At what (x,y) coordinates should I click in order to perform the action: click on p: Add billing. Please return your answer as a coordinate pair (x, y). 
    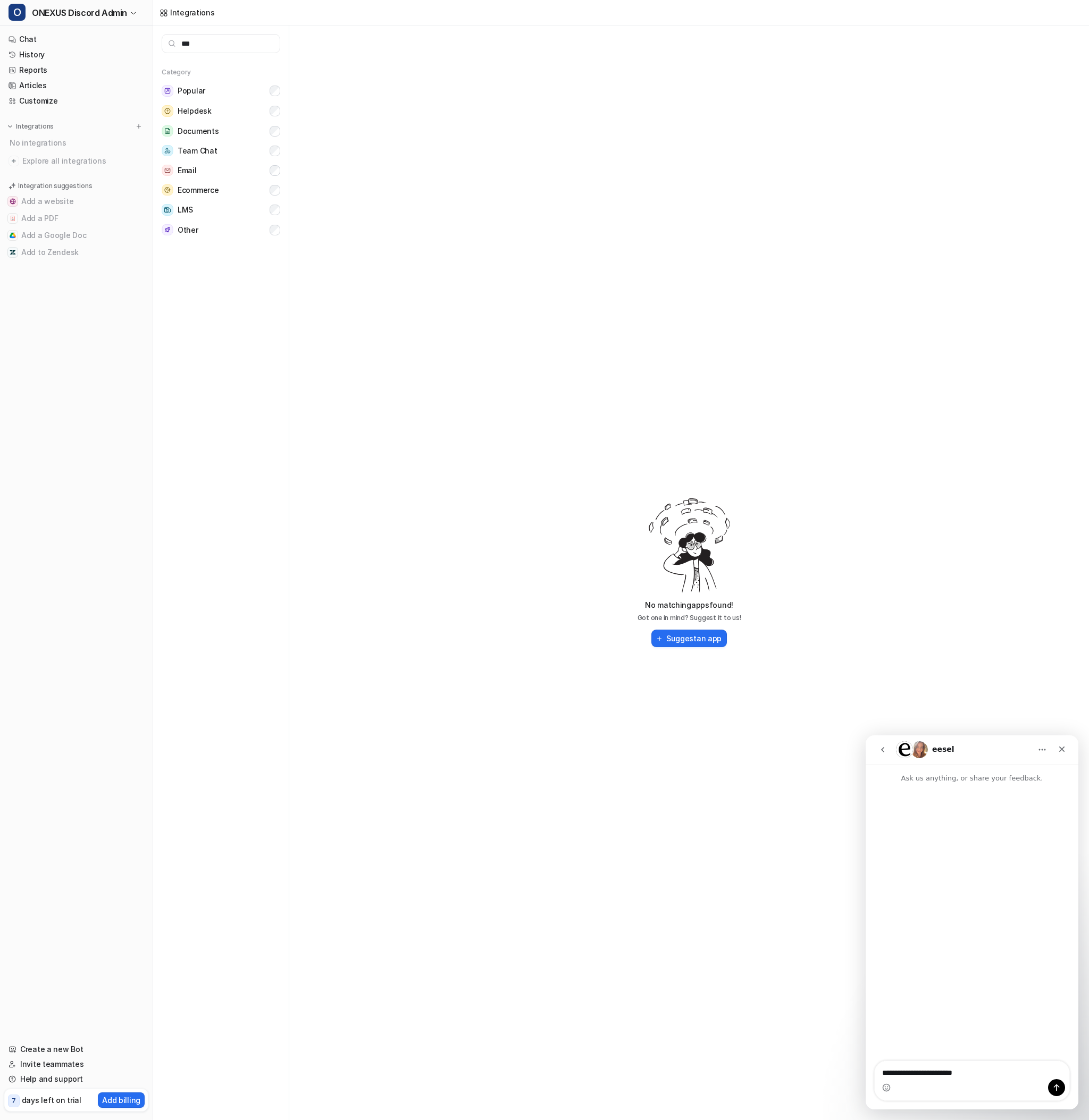
    Looking at the image, I should click on (121, 1101).